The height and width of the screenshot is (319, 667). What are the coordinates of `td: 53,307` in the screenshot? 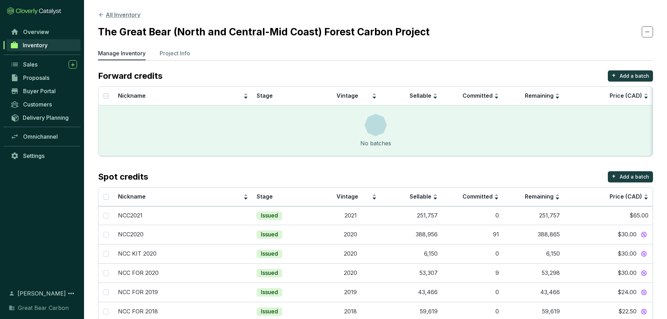 It's located at (412, 273).